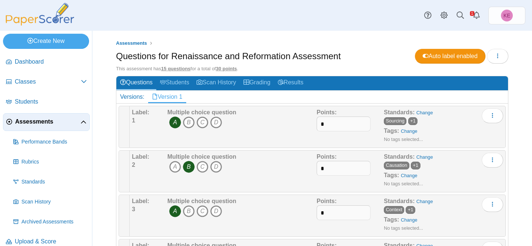 This screenshot has width=532, height=246. Describe the element at coordinates (226, 68) in the screenshot. I see `u: 30 points` at that location.